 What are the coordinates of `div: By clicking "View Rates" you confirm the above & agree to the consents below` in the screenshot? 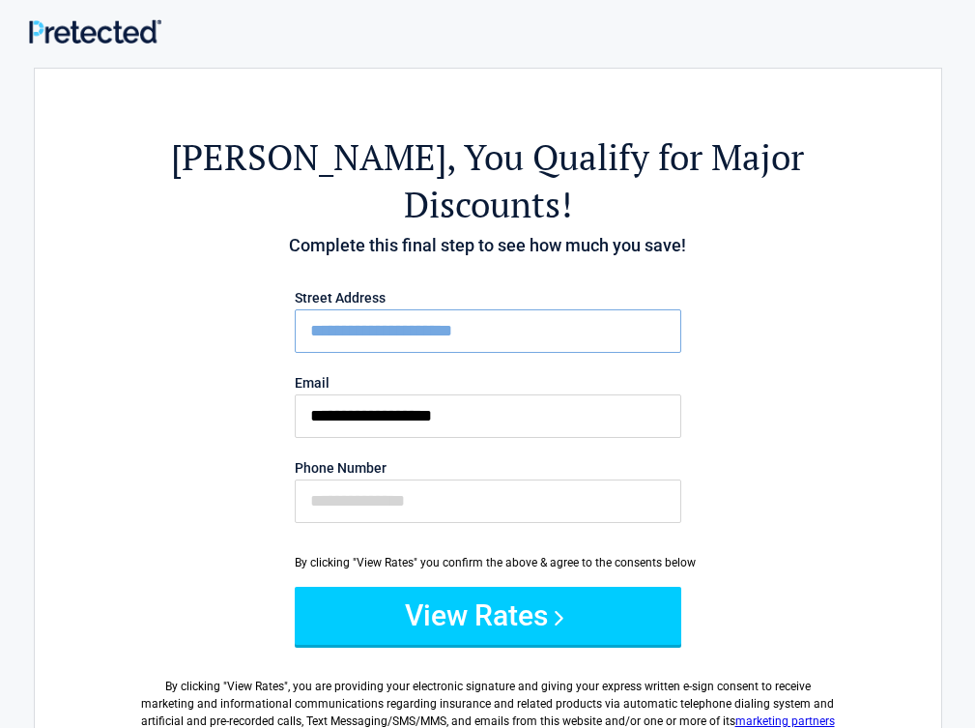 It's located at (488, 562).